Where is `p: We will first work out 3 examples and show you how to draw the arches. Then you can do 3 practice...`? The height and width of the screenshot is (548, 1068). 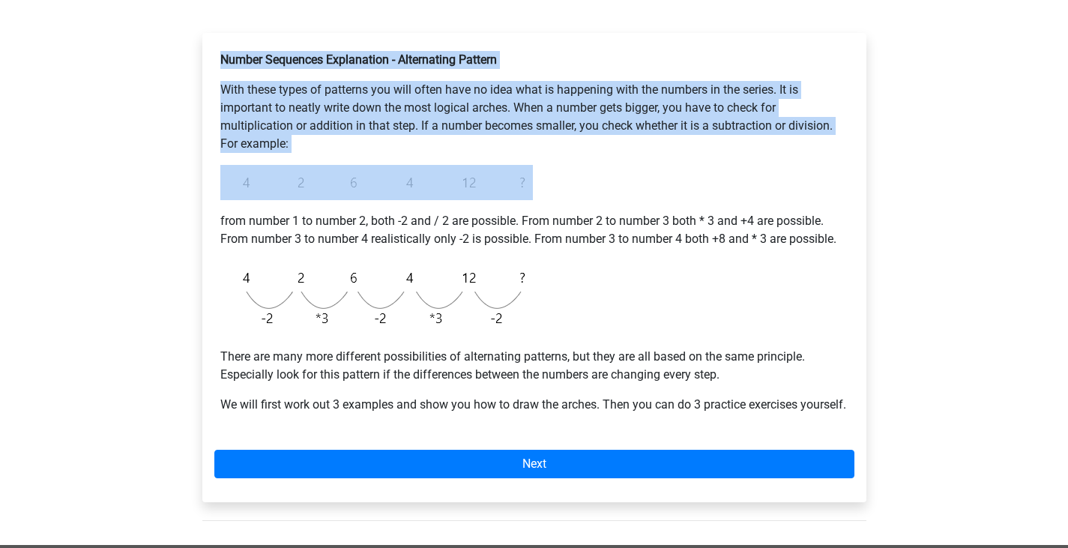
p: We will first work out 3 examples and show you how to draw the arches. Then you can do 3 practice... is located at coordinates (534, 405).